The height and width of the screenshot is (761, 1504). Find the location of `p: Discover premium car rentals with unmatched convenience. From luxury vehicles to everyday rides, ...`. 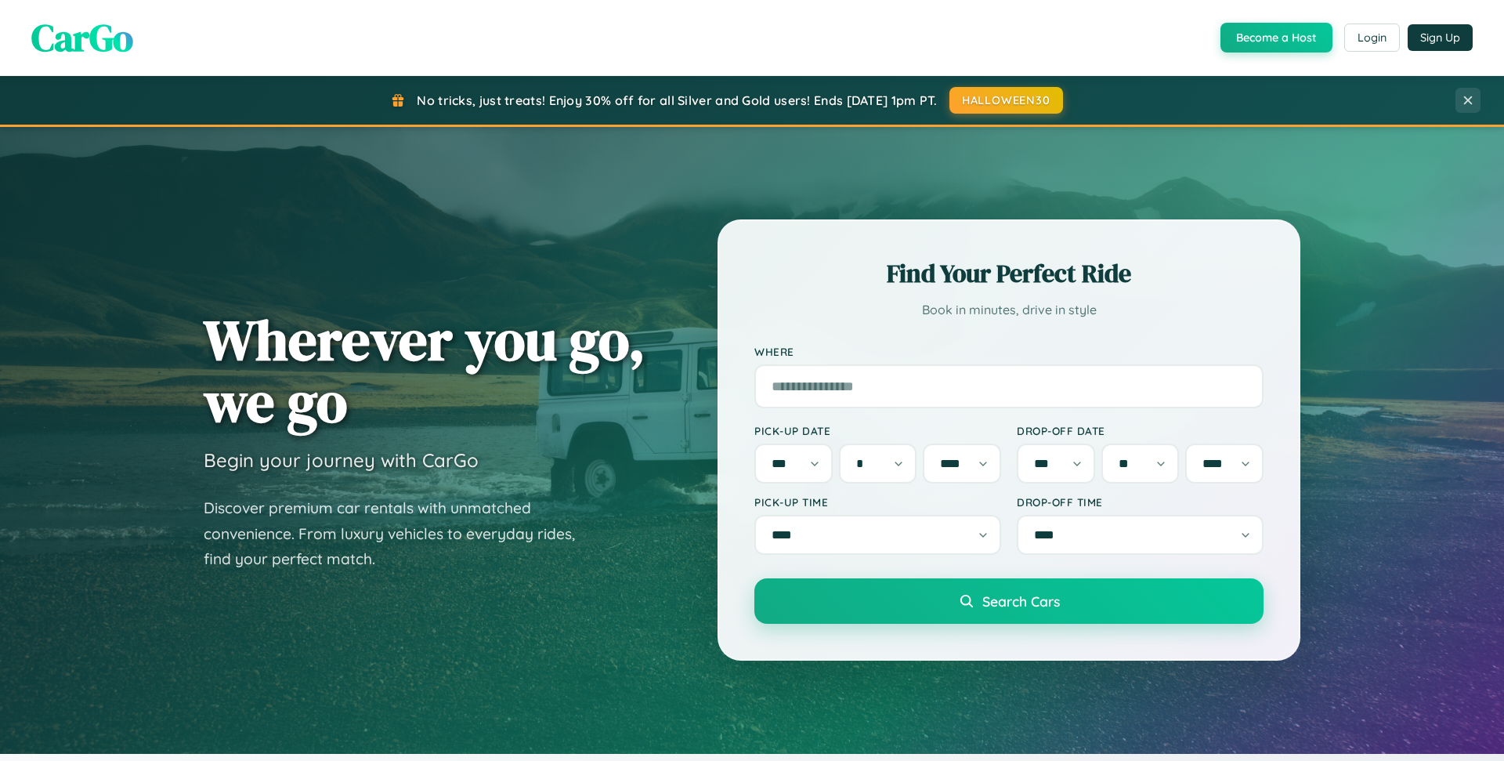

p: Discover premium car rentals with unmatched convenience. From luxury vehicles to everyday rides, ... is located at coordinates (400, 534).